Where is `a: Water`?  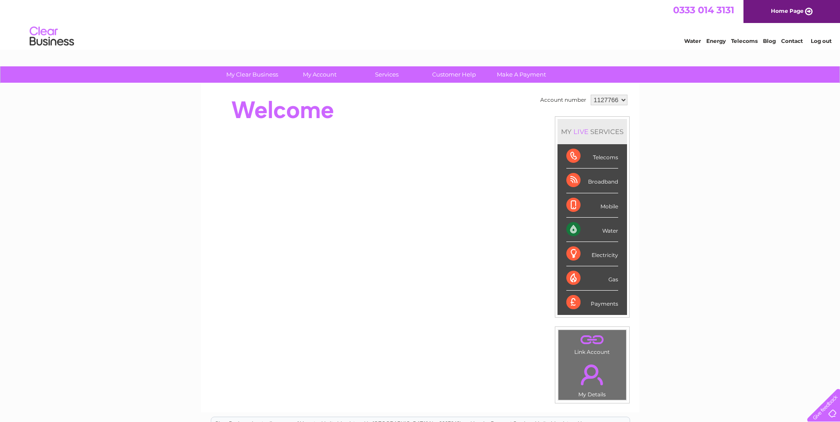
a: Water is located at coordinates (692, 41).